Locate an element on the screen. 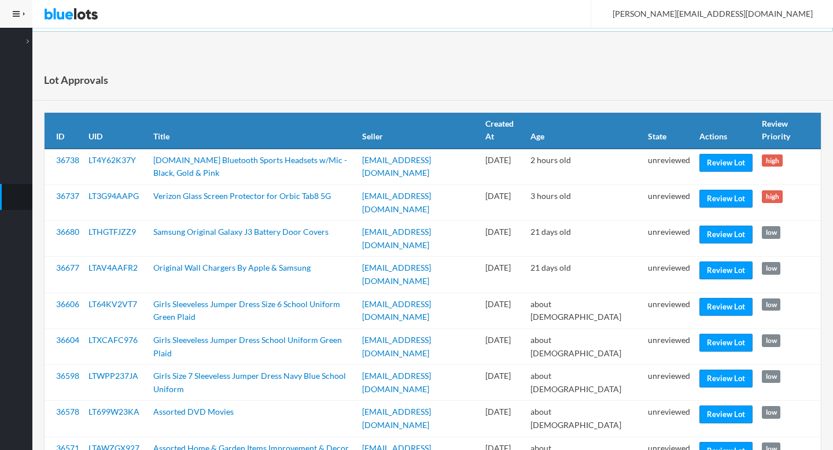 The image size is (833, 450). a: Original Wall Chargers By Apple & Samsung is located at coordinates (232, 267).